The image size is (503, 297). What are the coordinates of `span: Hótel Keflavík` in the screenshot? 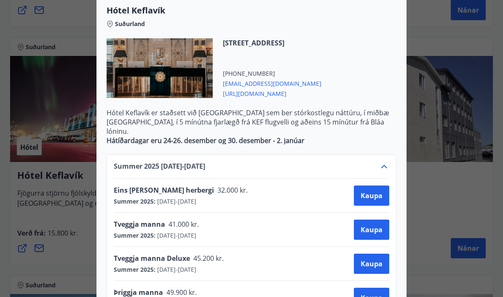 It's located at (252, 11).